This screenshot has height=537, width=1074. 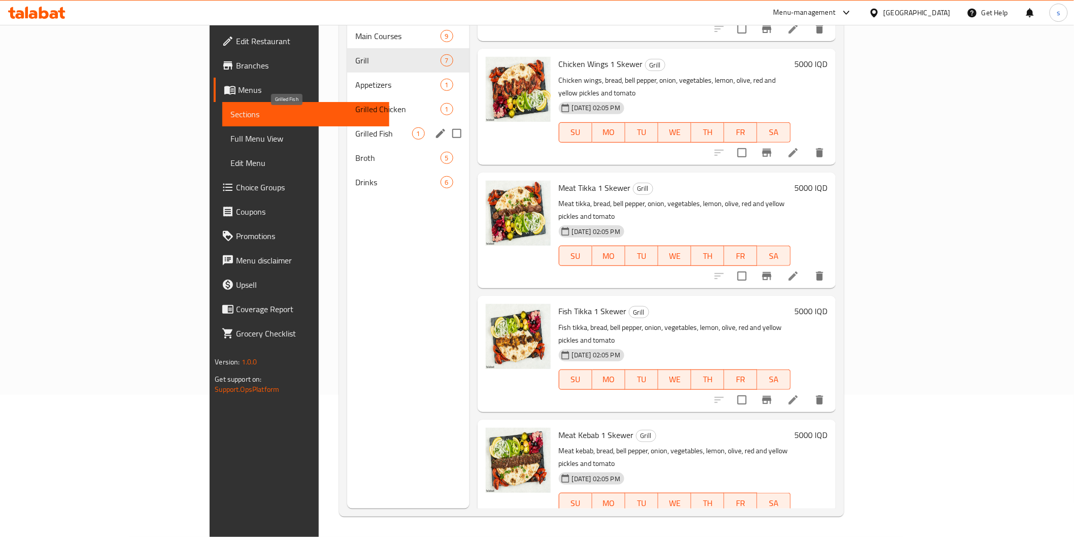 What do you see at coordinates (308, 65) in the screenshot?
I see `span: Branches` at bounding box center [308, 65].